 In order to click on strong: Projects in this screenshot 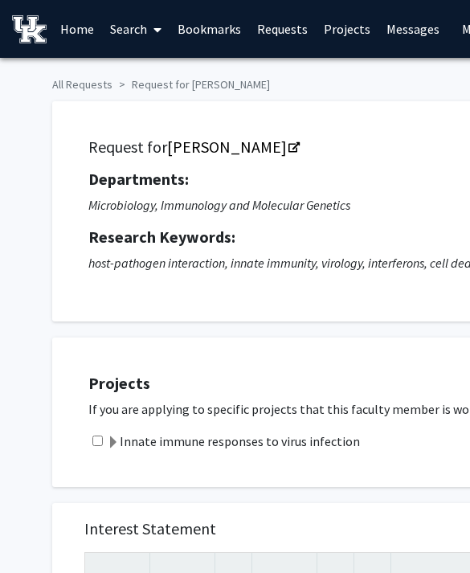, I will do `click(119, 382)`.